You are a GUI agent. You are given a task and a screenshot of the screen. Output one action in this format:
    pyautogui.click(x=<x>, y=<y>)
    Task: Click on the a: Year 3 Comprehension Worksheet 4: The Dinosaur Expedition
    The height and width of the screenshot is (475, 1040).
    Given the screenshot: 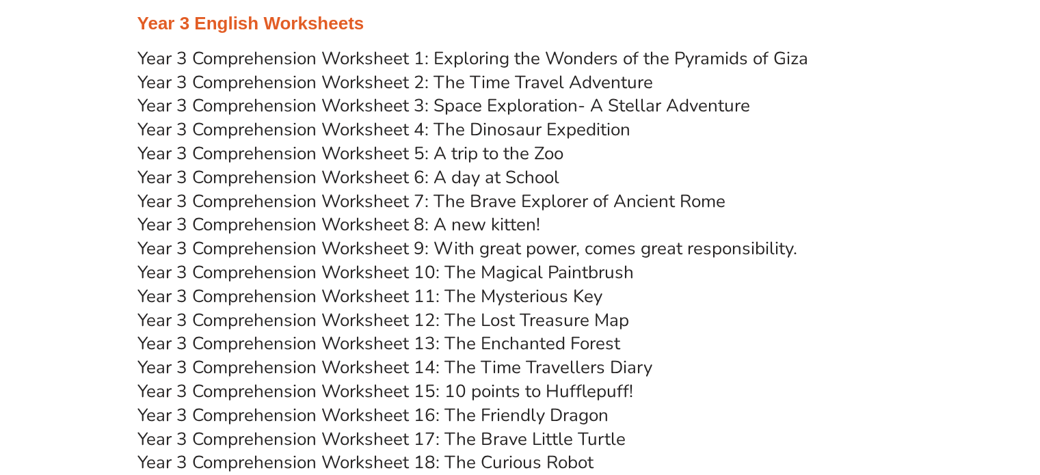 What is the action you would take?
    pyautogui.click(x=384, y=129)
    